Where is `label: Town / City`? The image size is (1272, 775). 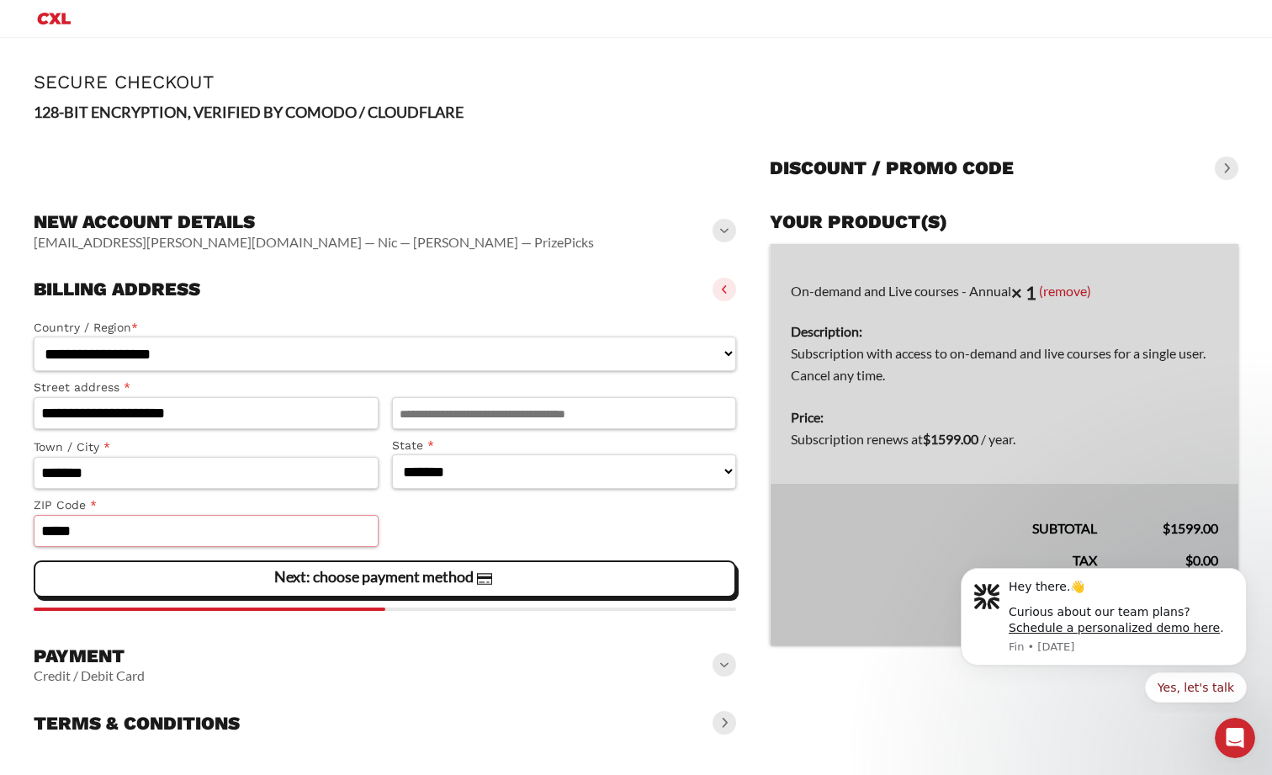
label: Town / City is located at coordinates (206, 447).